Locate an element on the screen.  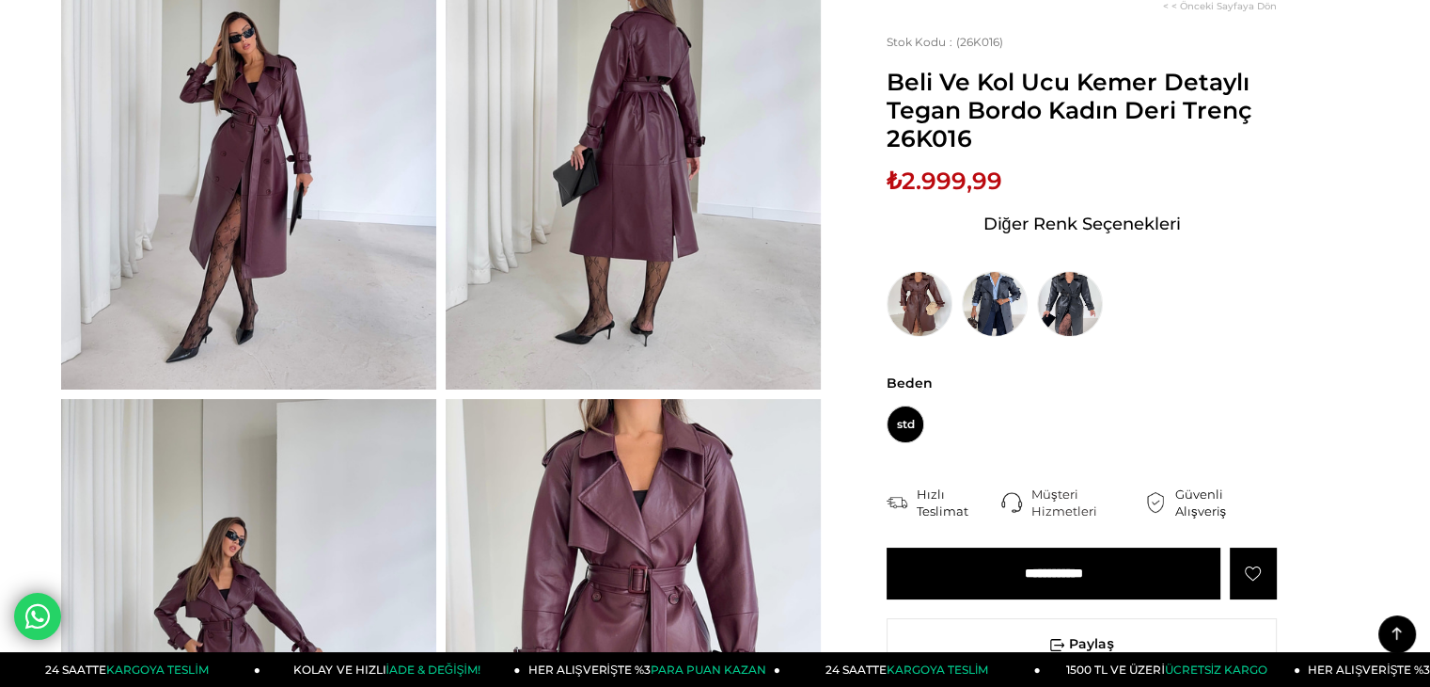
a: HER ALIŞVERİŞTE %3PARA PUAN KAZAN is located at coordinates (651, 669).